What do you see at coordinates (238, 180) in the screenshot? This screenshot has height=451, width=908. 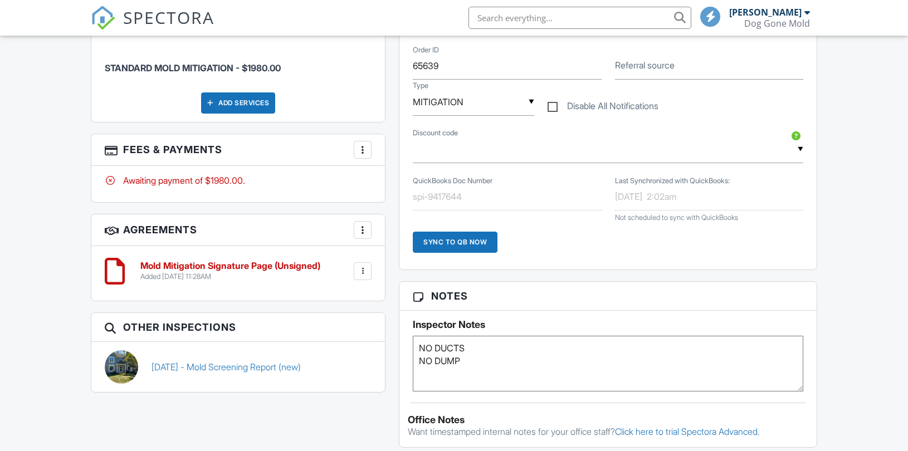 I see `div: Awaiting payment of $1980.00.` at bounding box center [238, 180].